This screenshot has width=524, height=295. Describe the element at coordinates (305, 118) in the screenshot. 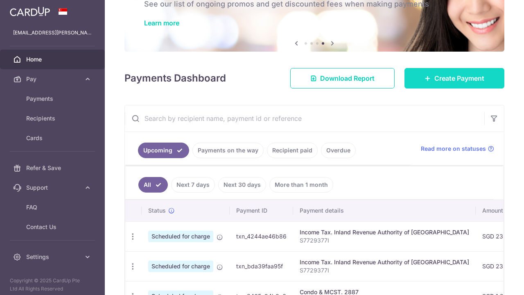

I see `input: Search by recipient name, payment id or reference` at that location.